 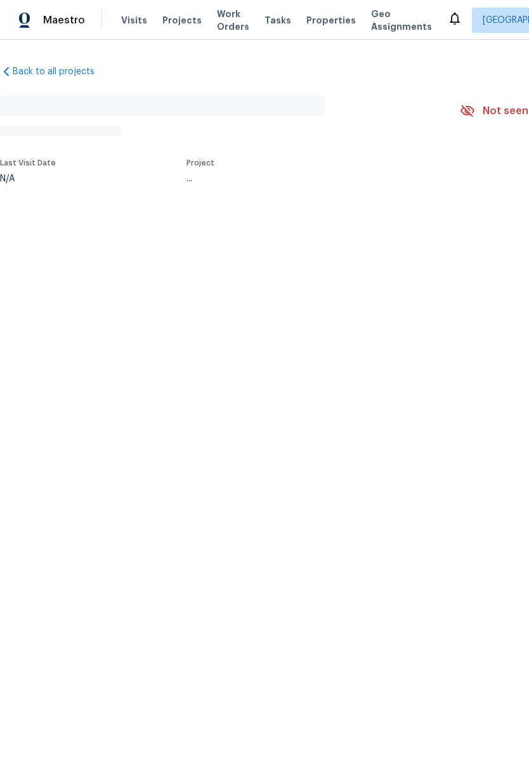 What do you see at coordinates (278, 20) in the screenshot?
I see `span: Tasks` at bounding box center [278, 20].